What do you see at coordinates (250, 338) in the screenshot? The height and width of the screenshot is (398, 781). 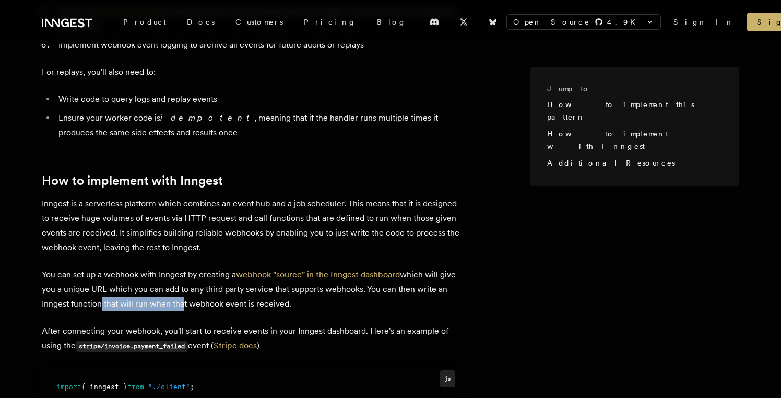 I see `p: After connecting your webhook, you'll start to receive events in your Inngest dashboard. Here's a...` at bounding box center [250, 338].